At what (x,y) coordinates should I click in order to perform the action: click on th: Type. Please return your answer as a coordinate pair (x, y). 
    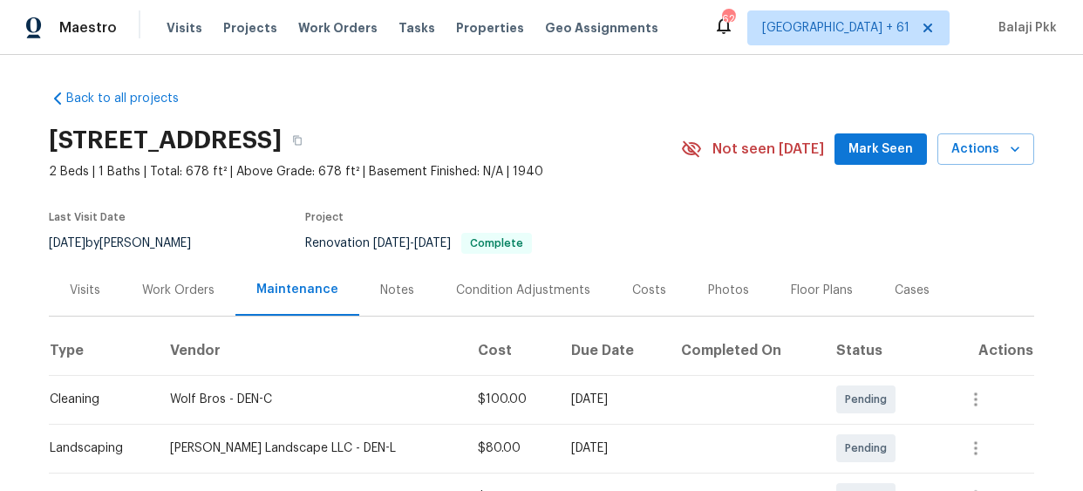
    Looking at the image, I should click on (102, 351).